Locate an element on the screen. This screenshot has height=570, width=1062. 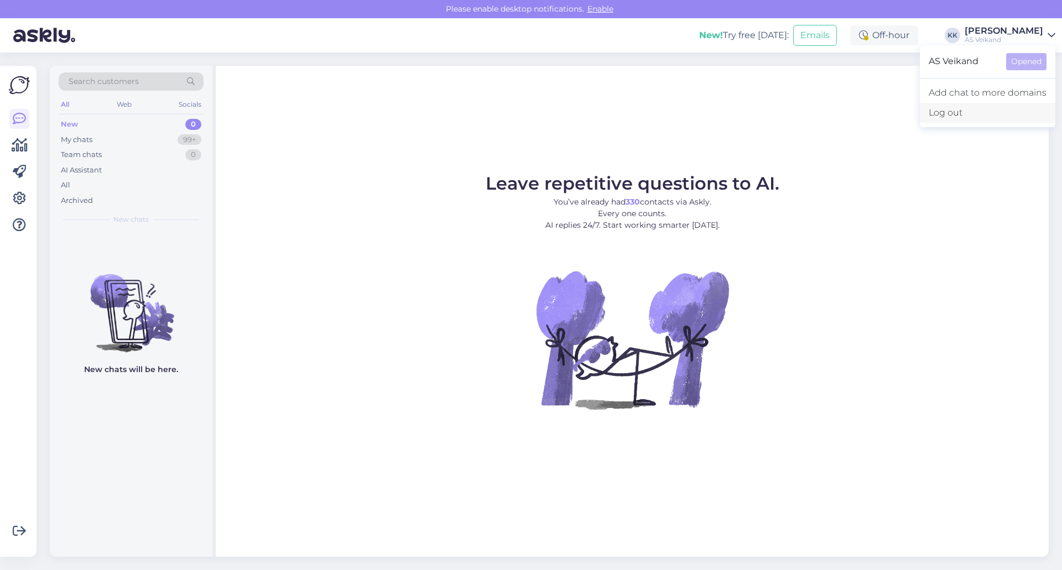
div: New is located at coordinates (69, 124).